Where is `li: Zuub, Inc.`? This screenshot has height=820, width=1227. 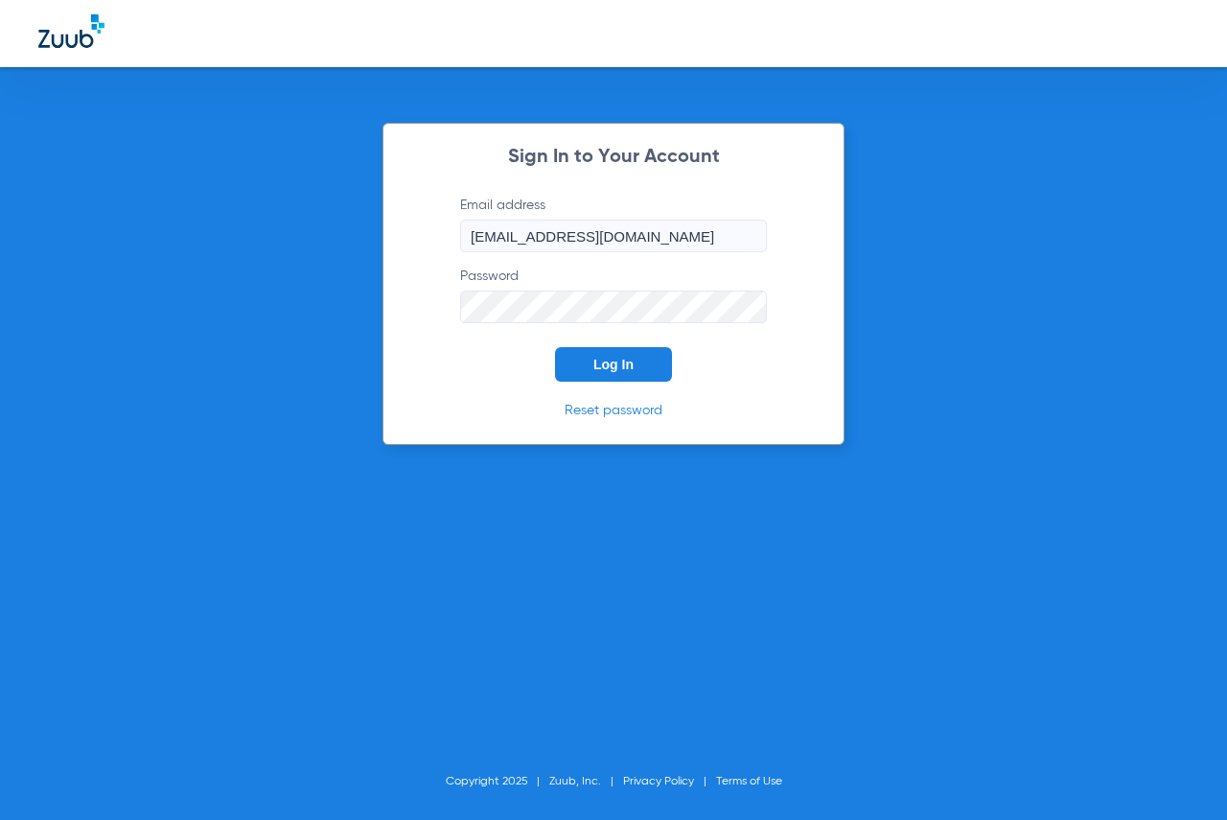
li: Zuub, Inc. is located at coordinates (586, 781).